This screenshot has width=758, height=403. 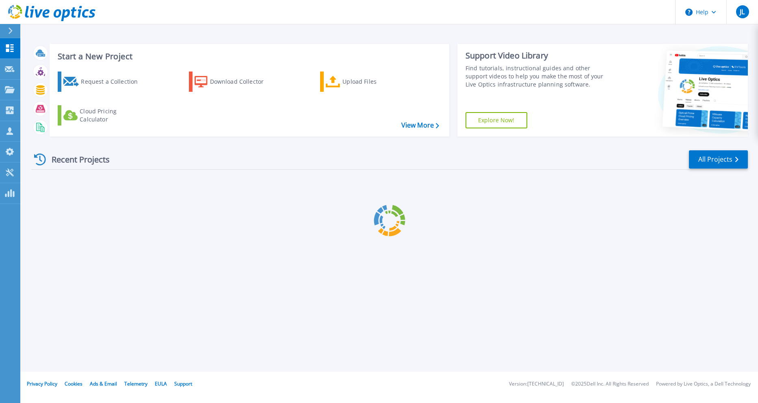 What do you see at coordinates (375, 82) in the screenshot?
I see `div: Upload Files` at bounding box center [375, 82].